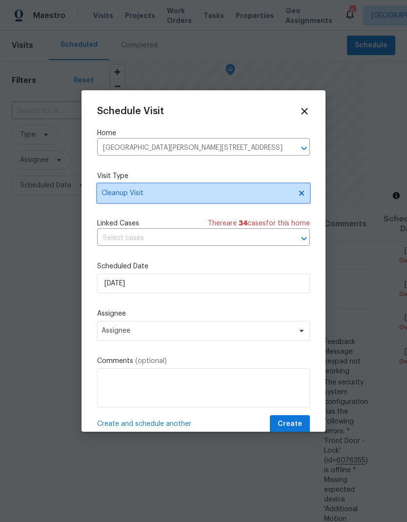 The image size is (407, 522). What do you see at coordinates (130, 111) in the screenshot?
I see `span: Schedule Visit` at bounding box center [130, 111].